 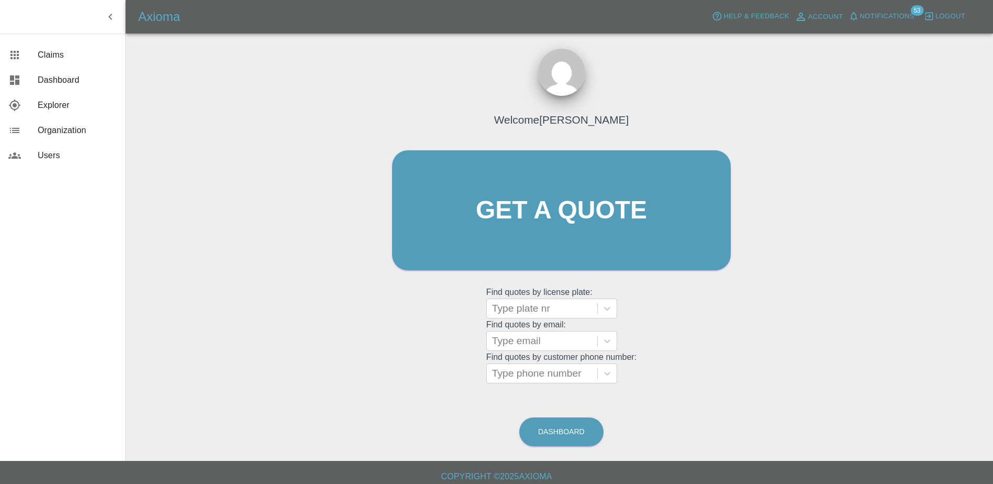 I want to click on grid: Find quotes by email:, so click(x=561, y=335).